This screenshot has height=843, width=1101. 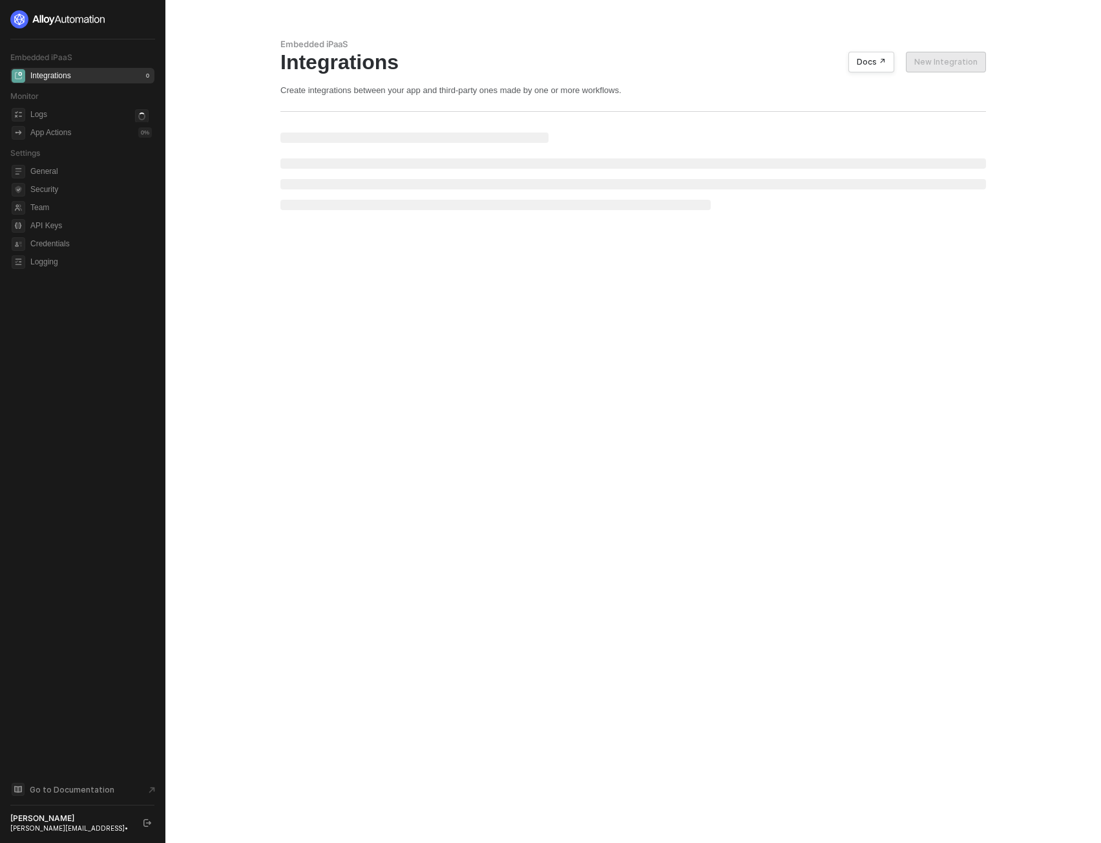 What do you see at coordinates (91, 244) in the screenshot?
I see `span: Credentials` at bounding box center [91, 244].